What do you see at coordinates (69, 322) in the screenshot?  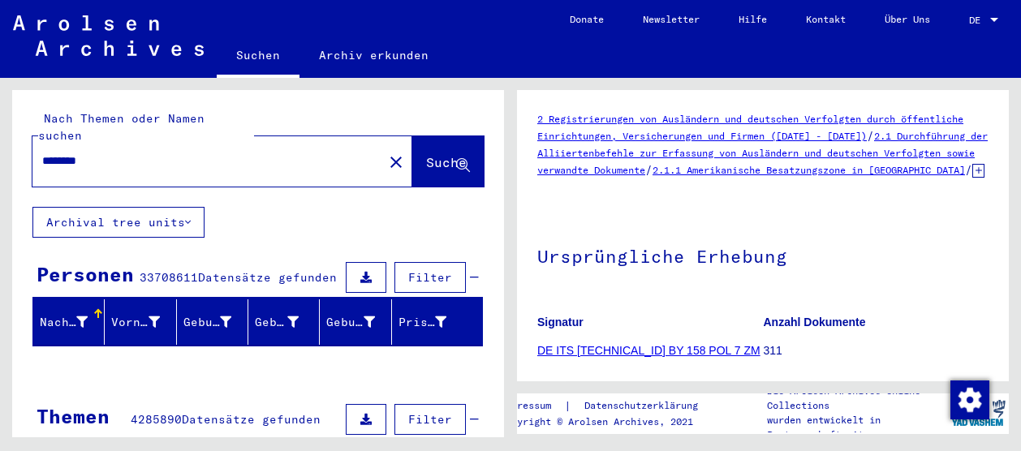 I see `mat-header-cell: Nachname` at bounding box center [69, 322].